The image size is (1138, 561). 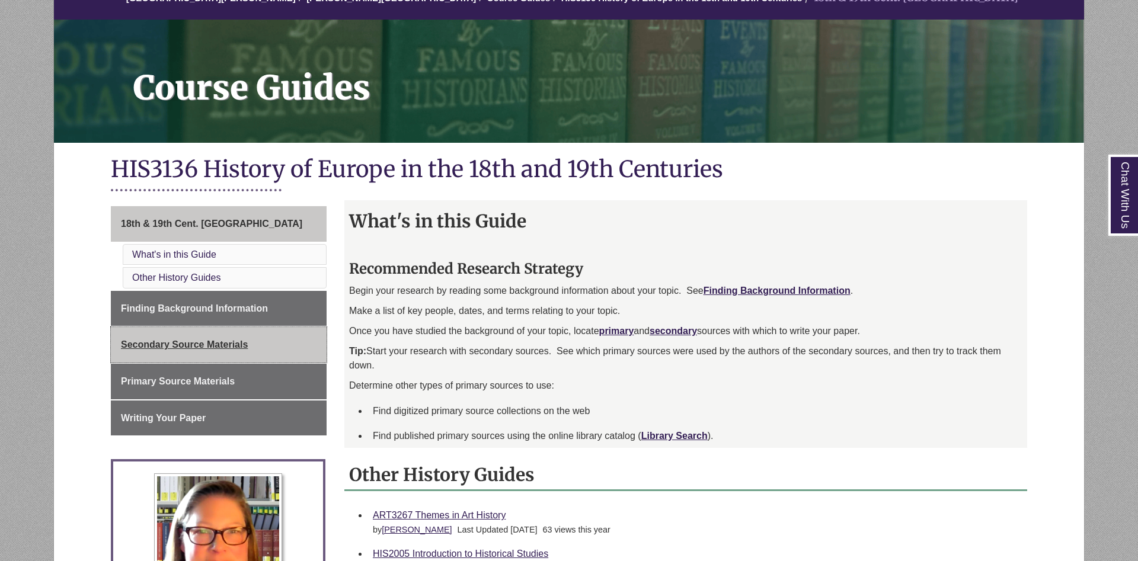 What do you see at coordinates (194, 308) in the screenshot?
I see `span: Finding Background Information` at bounding box center [194, 308].